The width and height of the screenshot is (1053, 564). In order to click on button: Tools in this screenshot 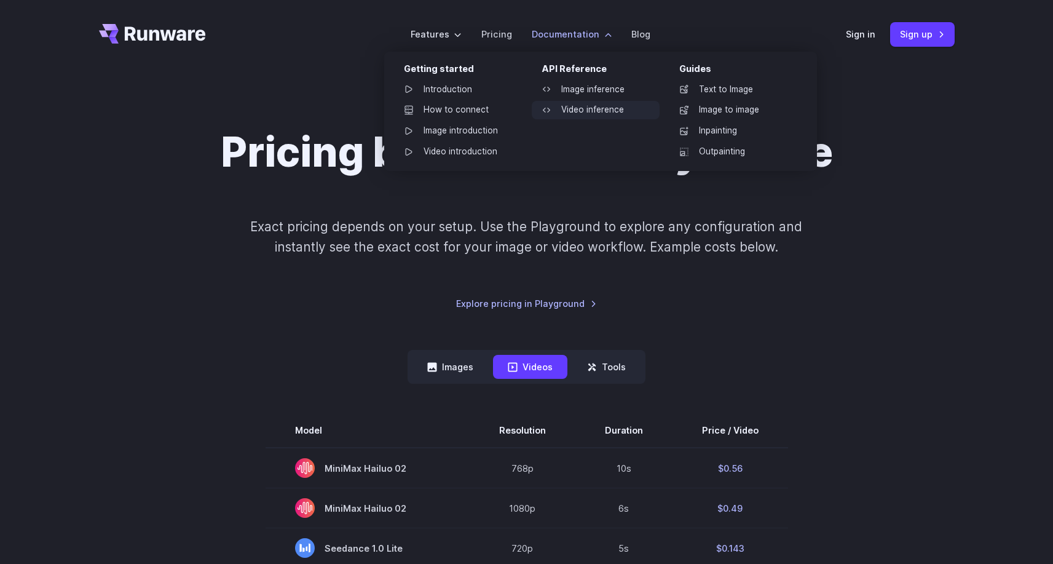, I will do `click(606, 367)`.